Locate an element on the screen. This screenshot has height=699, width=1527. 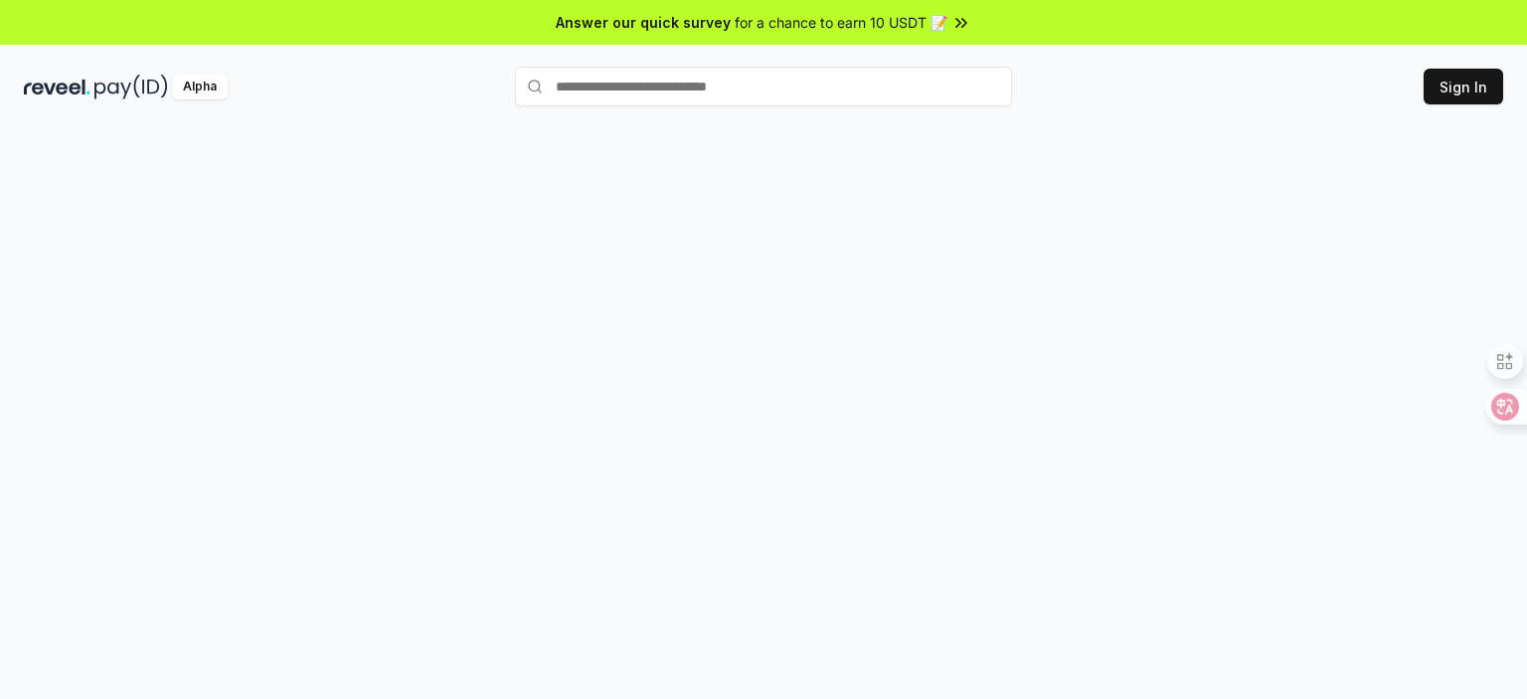
div: Alpha is located at coordinates (200, 86).